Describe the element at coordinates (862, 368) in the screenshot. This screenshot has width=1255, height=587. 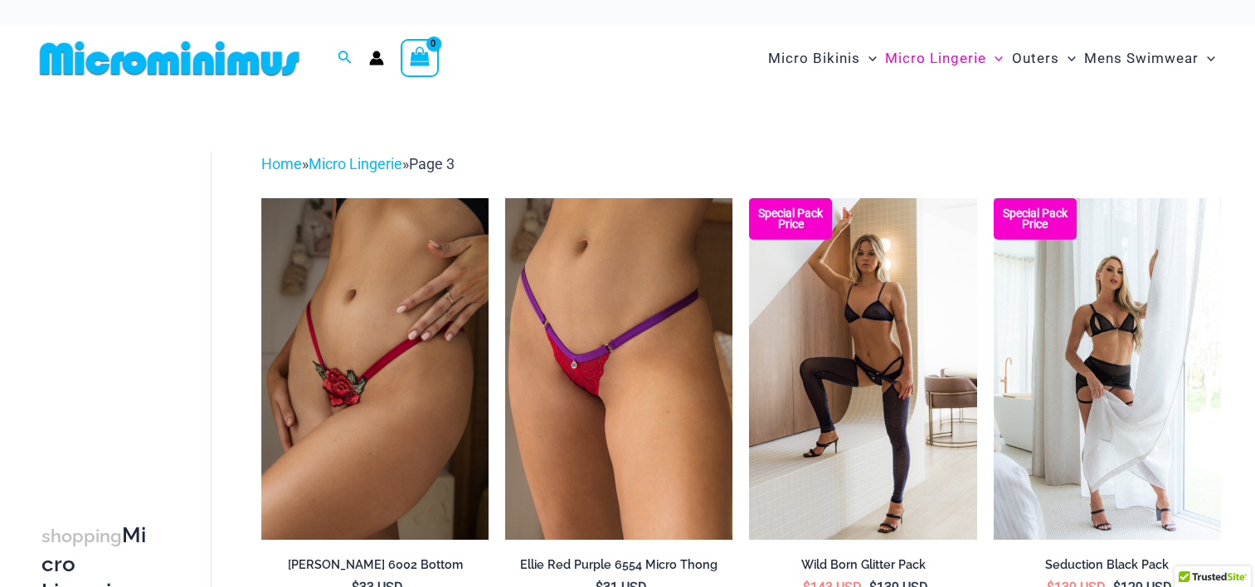
I see `img: Wild Born Glitter Ink 1122 Top 605 Bottom 552 Tights 02` at that location.